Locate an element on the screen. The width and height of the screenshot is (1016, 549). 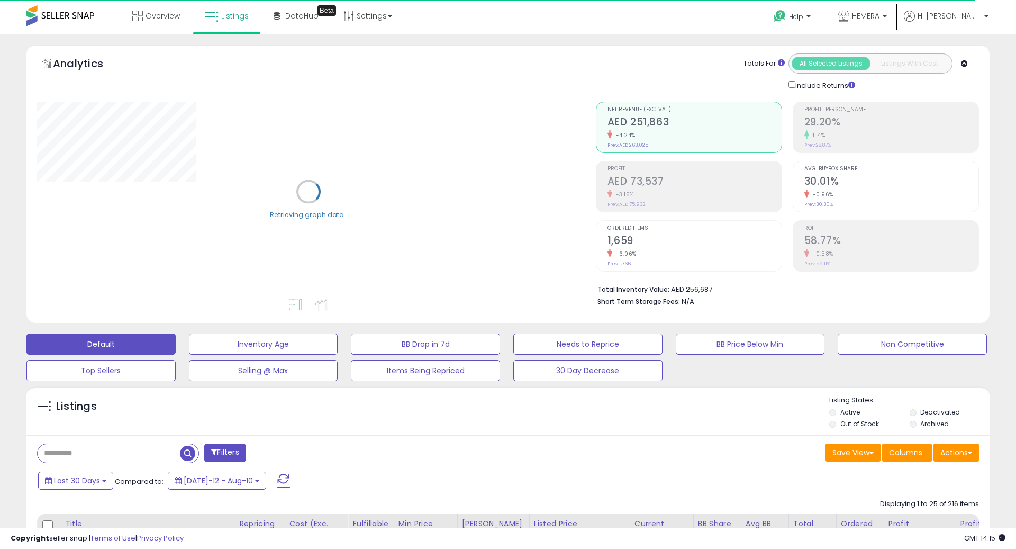
button: Selling @ Max is located at coordinates (263, 370).